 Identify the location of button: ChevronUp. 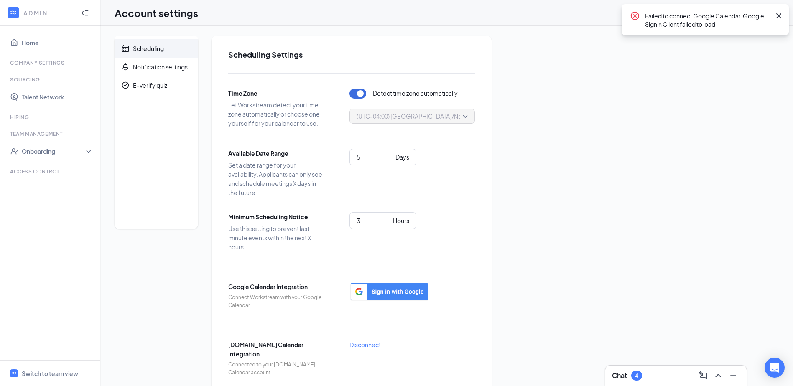
(718, 376).